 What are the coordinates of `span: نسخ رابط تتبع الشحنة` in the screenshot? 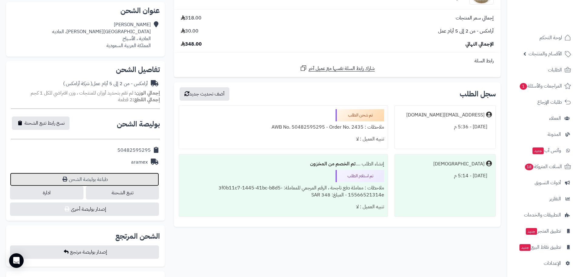 It's located at (45, 123).